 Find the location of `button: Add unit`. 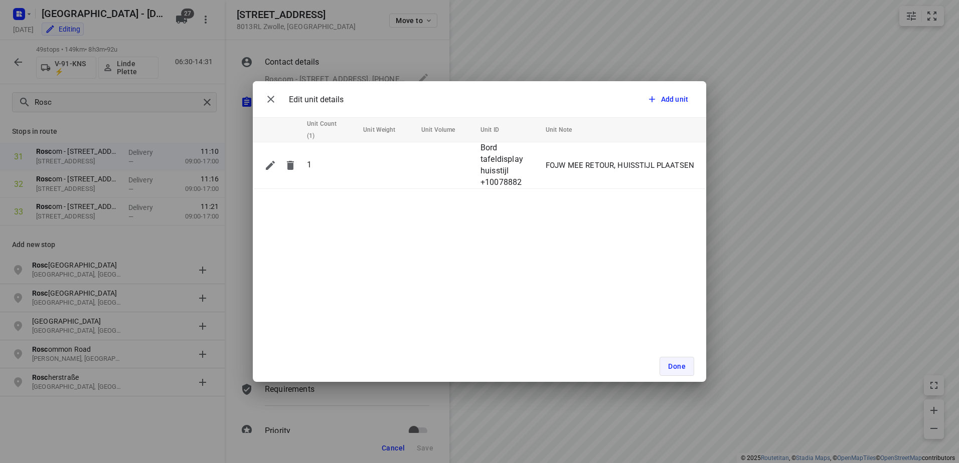

button: Add unit is located at coordinates (669, 99).